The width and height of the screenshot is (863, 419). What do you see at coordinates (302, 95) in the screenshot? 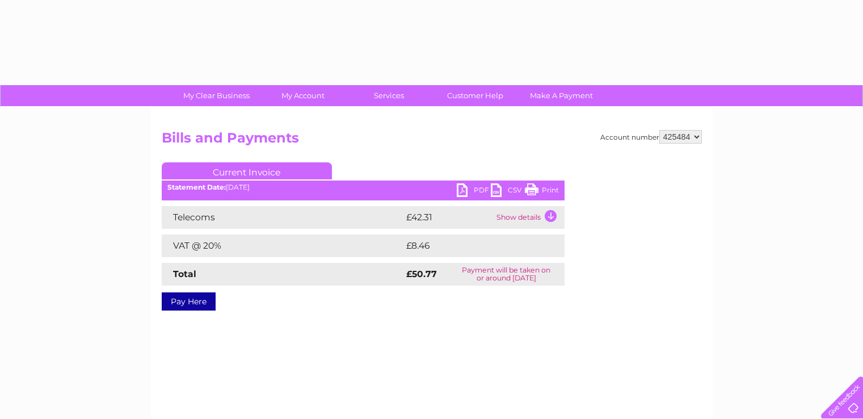
I see `a: My Account` at bounding box center [302, 95].